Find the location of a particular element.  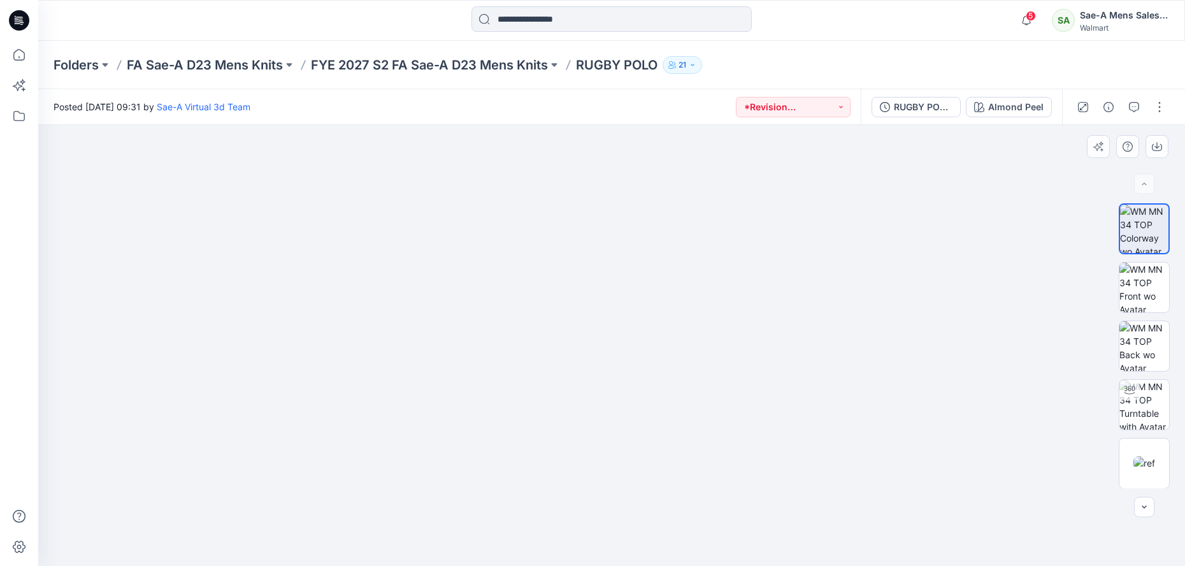

button: 21 is located at coordinates (682, 65).